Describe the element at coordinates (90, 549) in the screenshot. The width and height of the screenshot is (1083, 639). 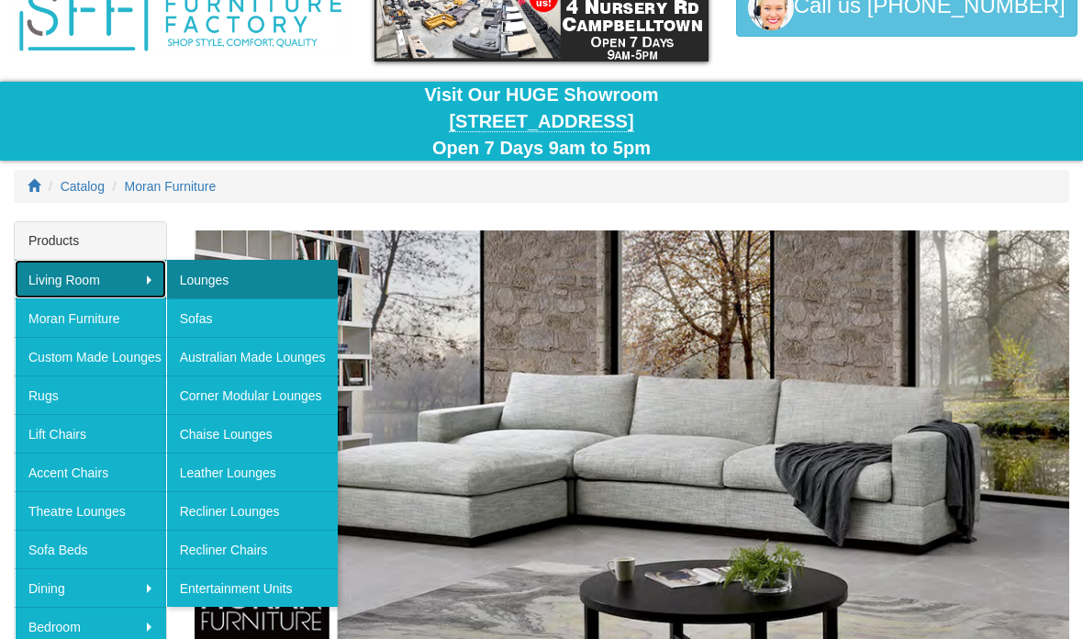
I see `a: Sofa Beds` at that location.